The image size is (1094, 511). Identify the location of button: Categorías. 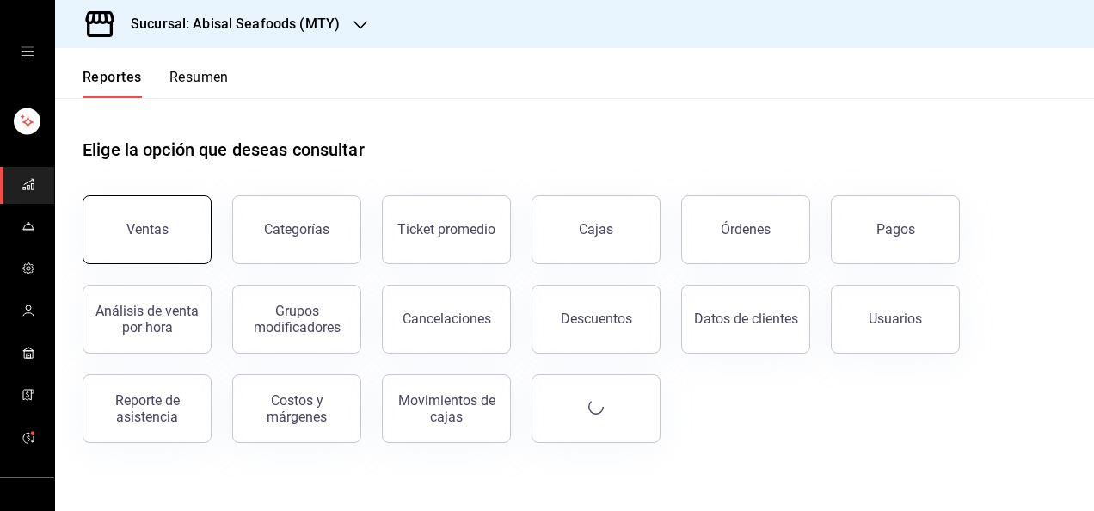
(297, 230).